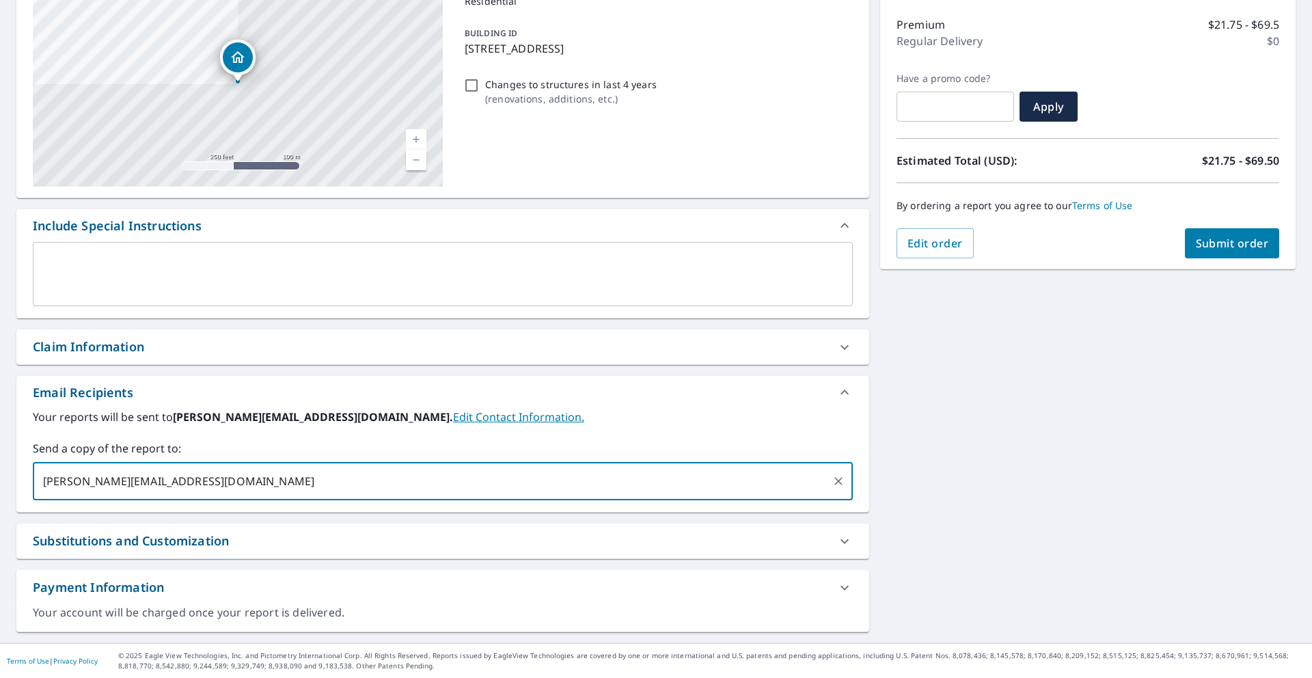 The width and height of the screenshot is (1312, 678). Describe the element at coordinates (75, 661) in the screenshot. I see `a: Privacy Policy` at that location.